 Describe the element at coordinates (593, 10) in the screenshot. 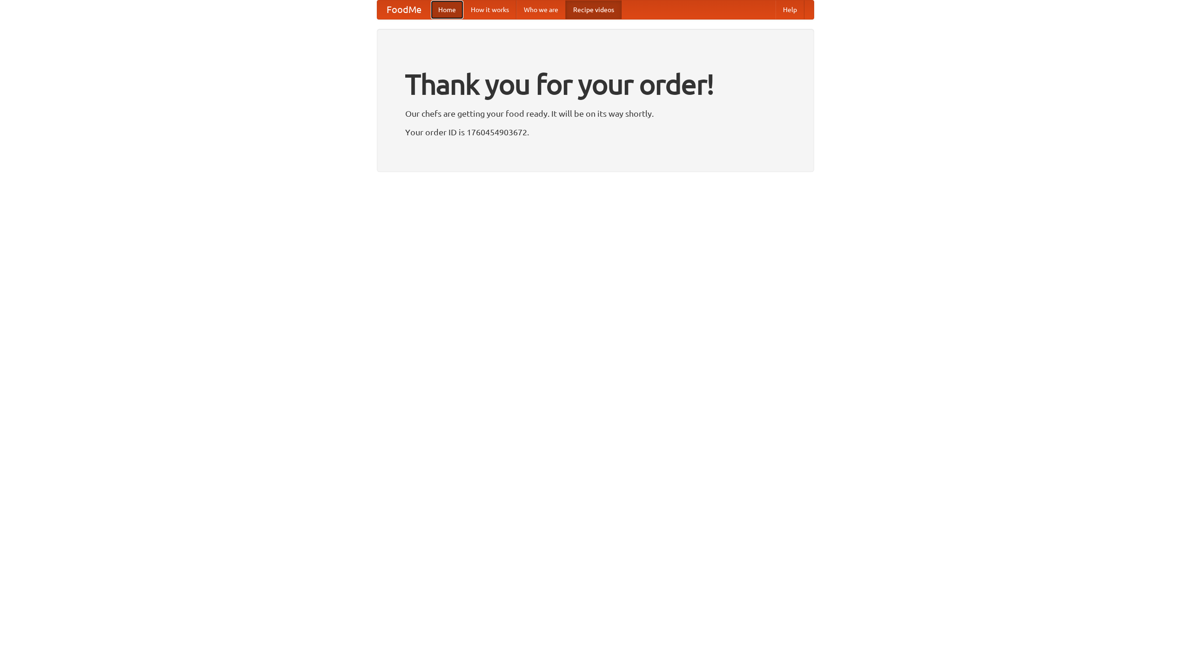

I see `a: Recipe videos` at that location.